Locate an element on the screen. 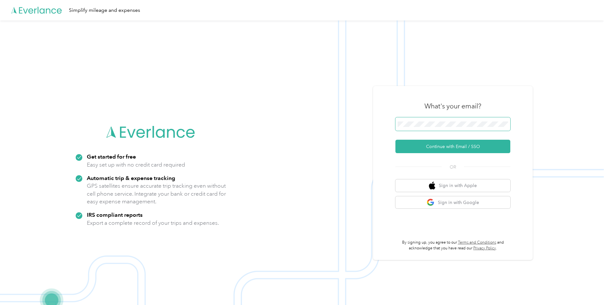  button: apple logoSign in with Apple is located at coordinates (453, 185).